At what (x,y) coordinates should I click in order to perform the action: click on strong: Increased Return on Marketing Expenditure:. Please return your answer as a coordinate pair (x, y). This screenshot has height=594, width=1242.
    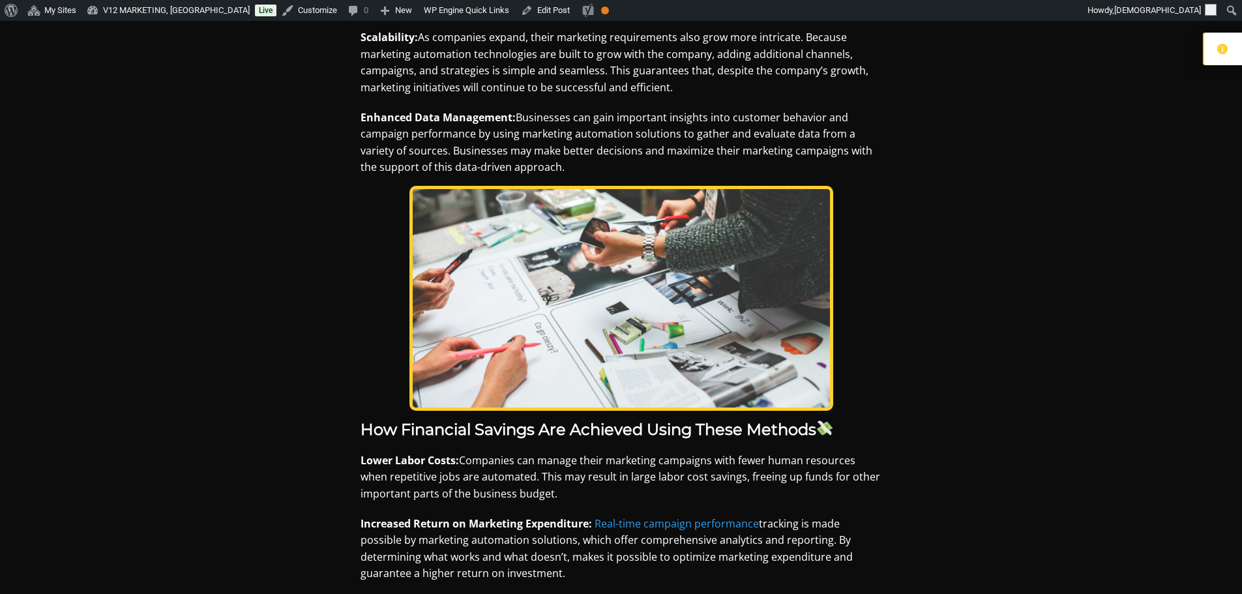
    Looking at the image, I should click on (476, 524).